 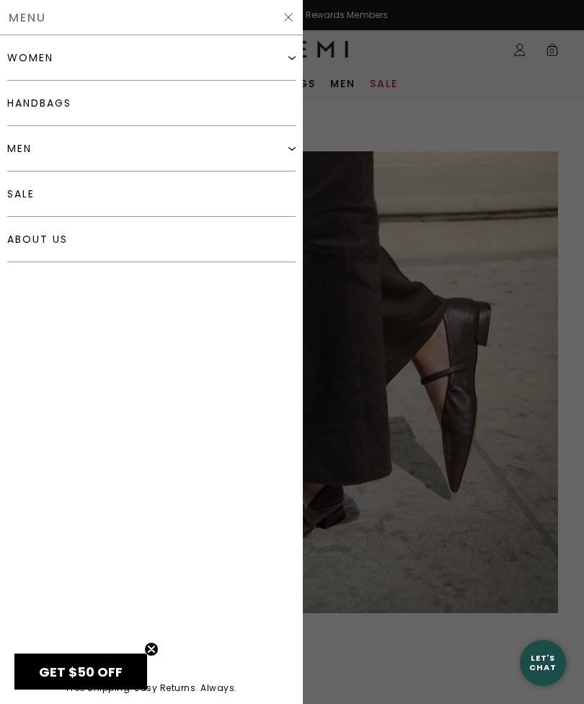 I want to click on a: handbags, so click(x=151, y=103).